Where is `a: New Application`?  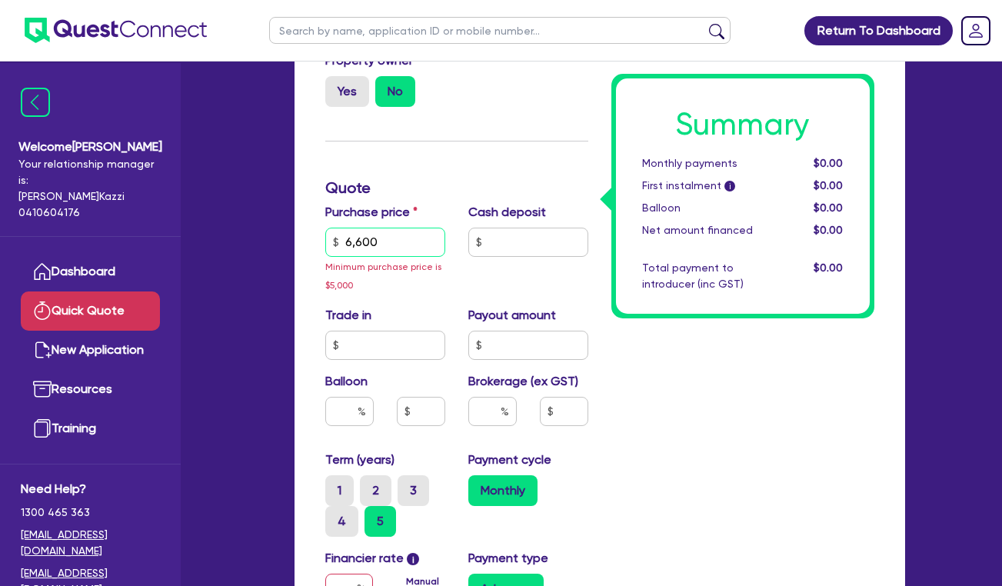
a: New Application is located at coordinates (90, 350).